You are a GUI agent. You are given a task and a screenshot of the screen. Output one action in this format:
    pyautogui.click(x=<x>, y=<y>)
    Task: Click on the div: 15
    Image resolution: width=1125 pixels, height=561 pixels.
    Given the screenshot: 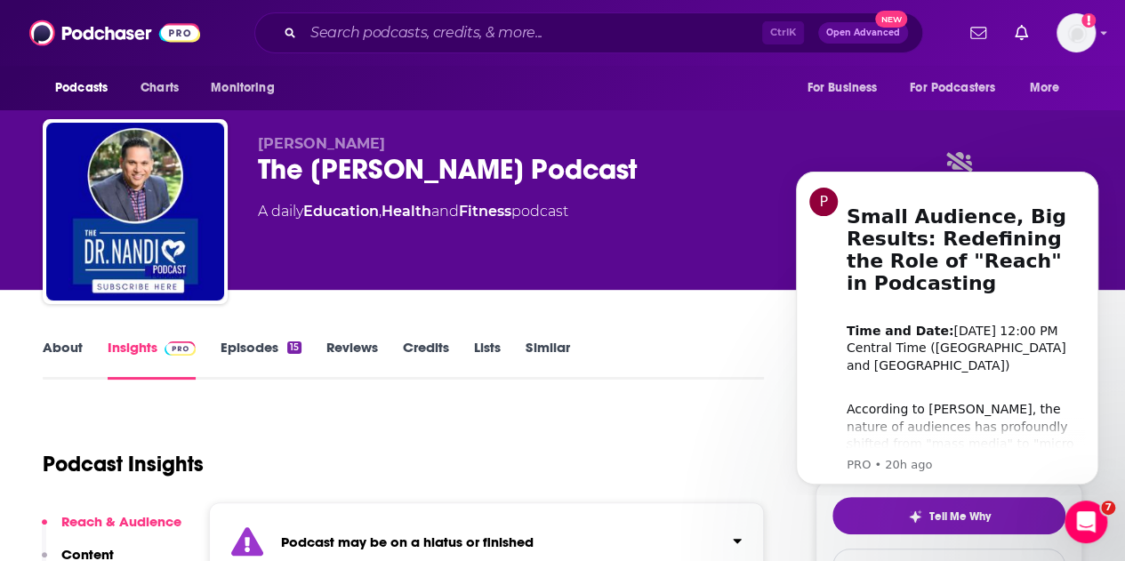 What is the action you would take?
    pyautogui.click(x=294, y=348)
    